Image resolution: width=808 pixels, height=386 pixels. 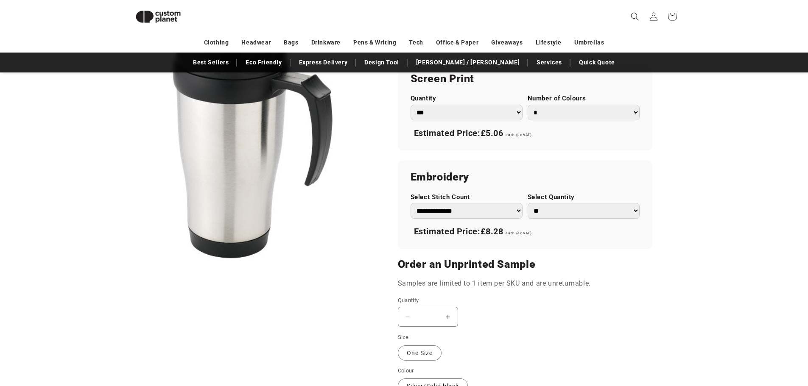 What do you see at coordinates (216, 42) in the screenshot?
I see `a: Clothing` at bounding box center [216, 42].